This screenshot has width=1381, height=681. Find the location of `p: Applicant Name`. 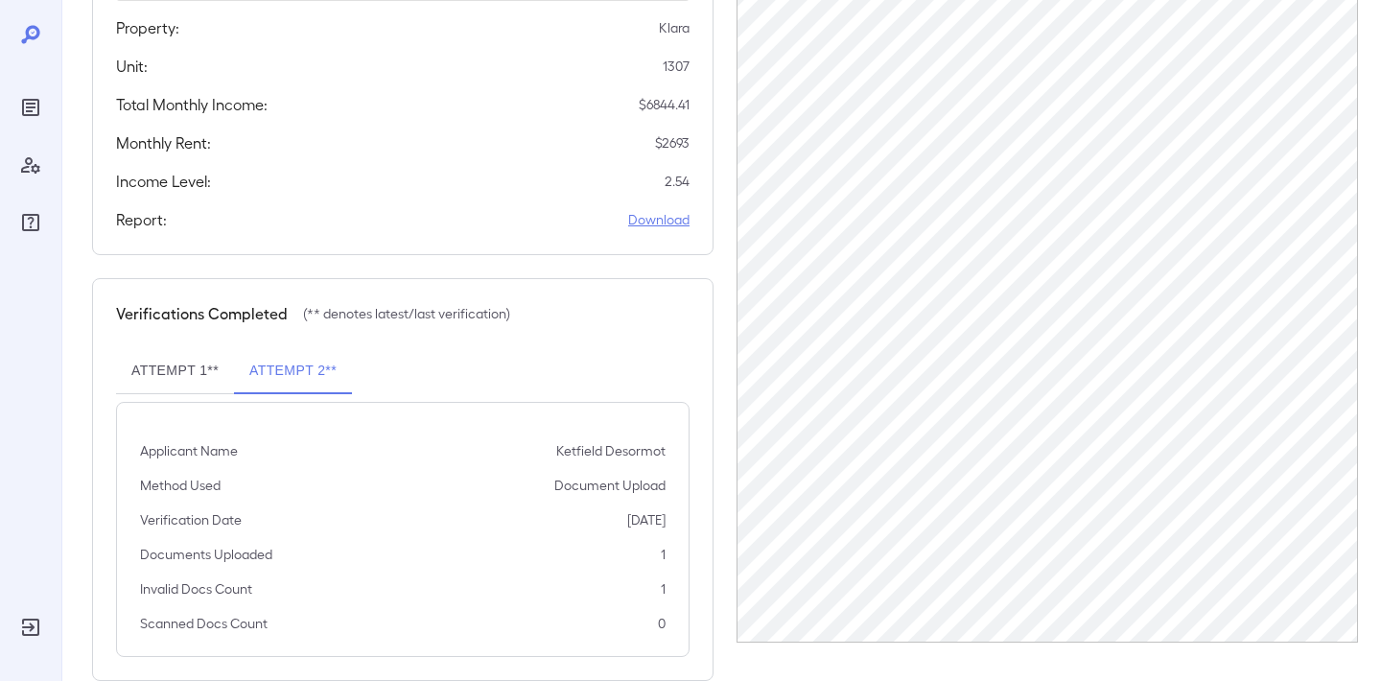

p: Applicant Name is located at coordinates (189, 451).